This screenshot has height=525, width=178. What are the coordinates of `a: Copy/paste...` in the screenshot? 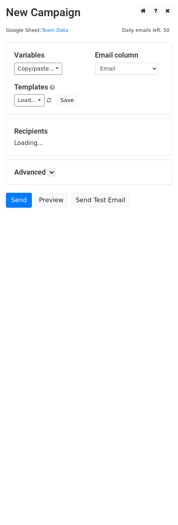 It's located at (38, 69).